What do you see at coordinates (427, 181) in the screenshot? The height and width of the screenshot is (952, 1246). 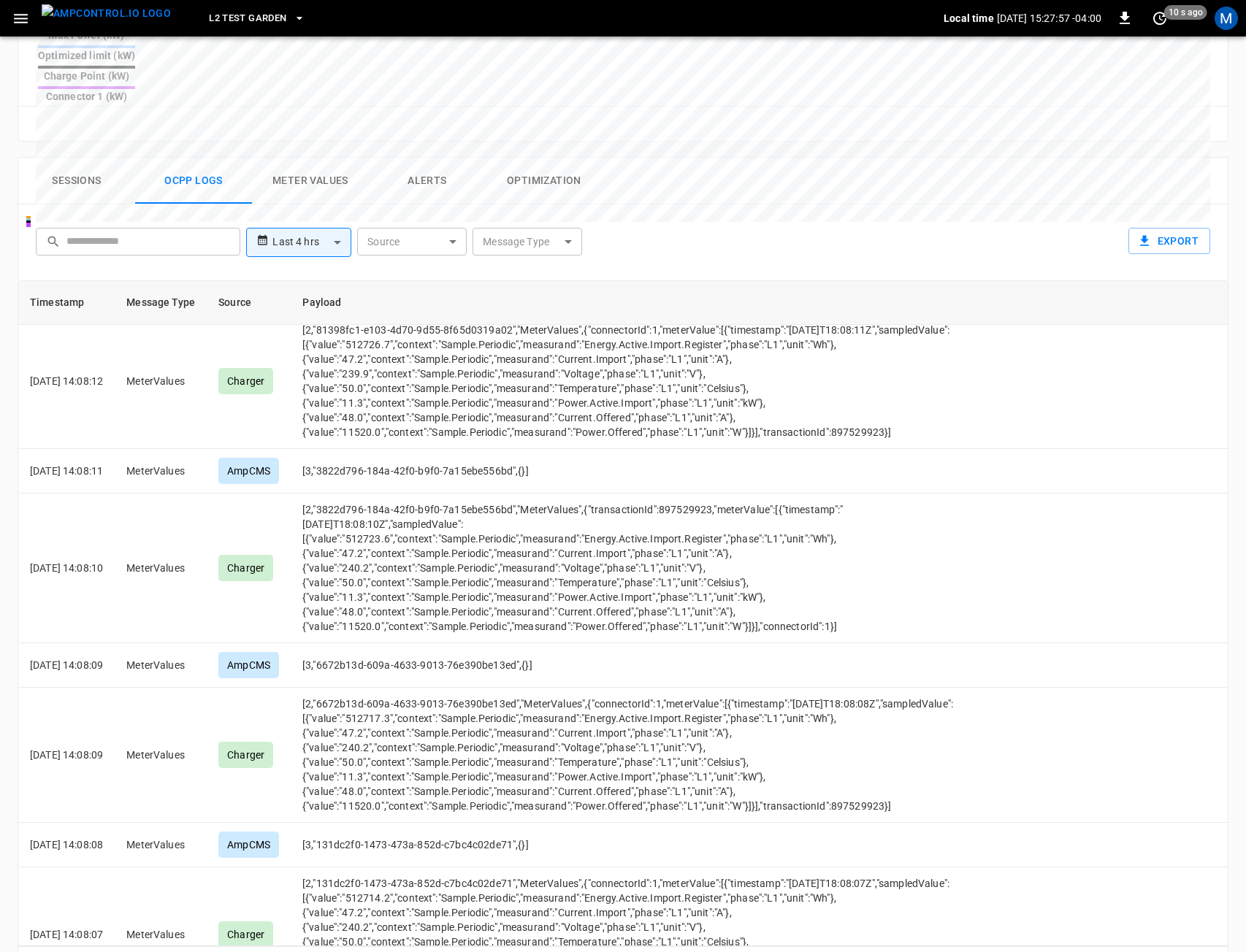 I see `button: Alerts` at bounding box center [427, 181].